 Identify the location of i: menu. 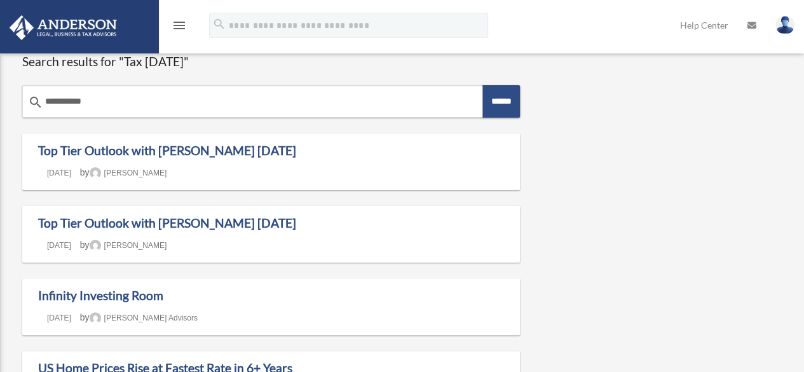
(179, 25).